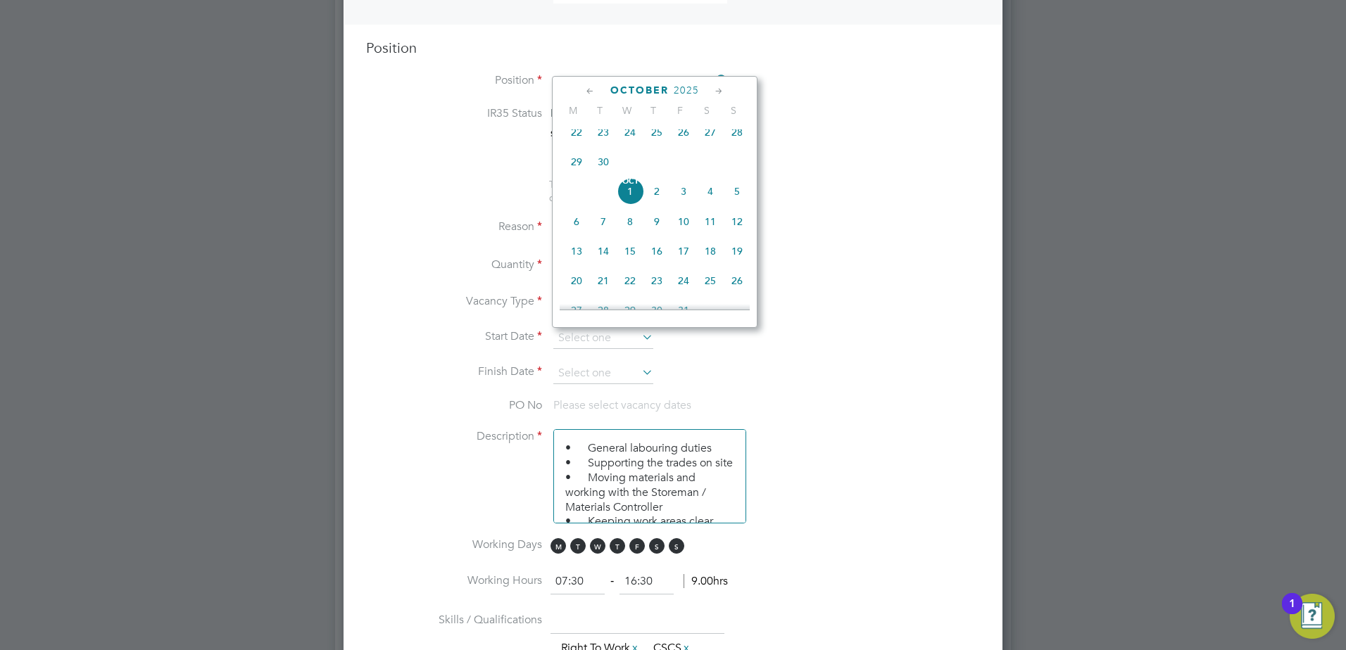 The height and width of the screenshot is (650, 1346). What do you see at coordinates (577, 281) in the screenshot?
I see `span: 20` at bounding box center [577, 281].